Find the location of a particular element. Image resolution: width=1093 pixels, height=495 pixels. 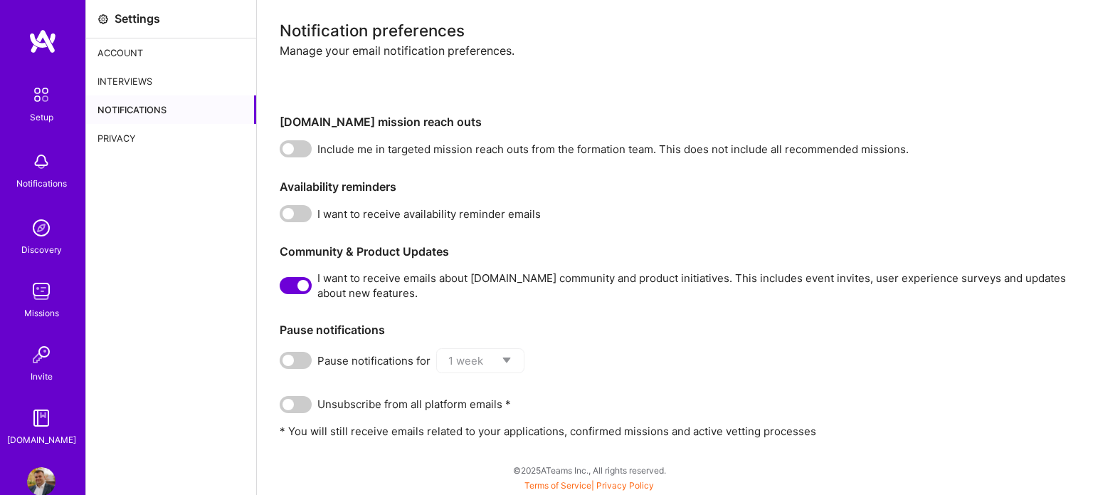

div: Invite is located at coordinates (41, 376).